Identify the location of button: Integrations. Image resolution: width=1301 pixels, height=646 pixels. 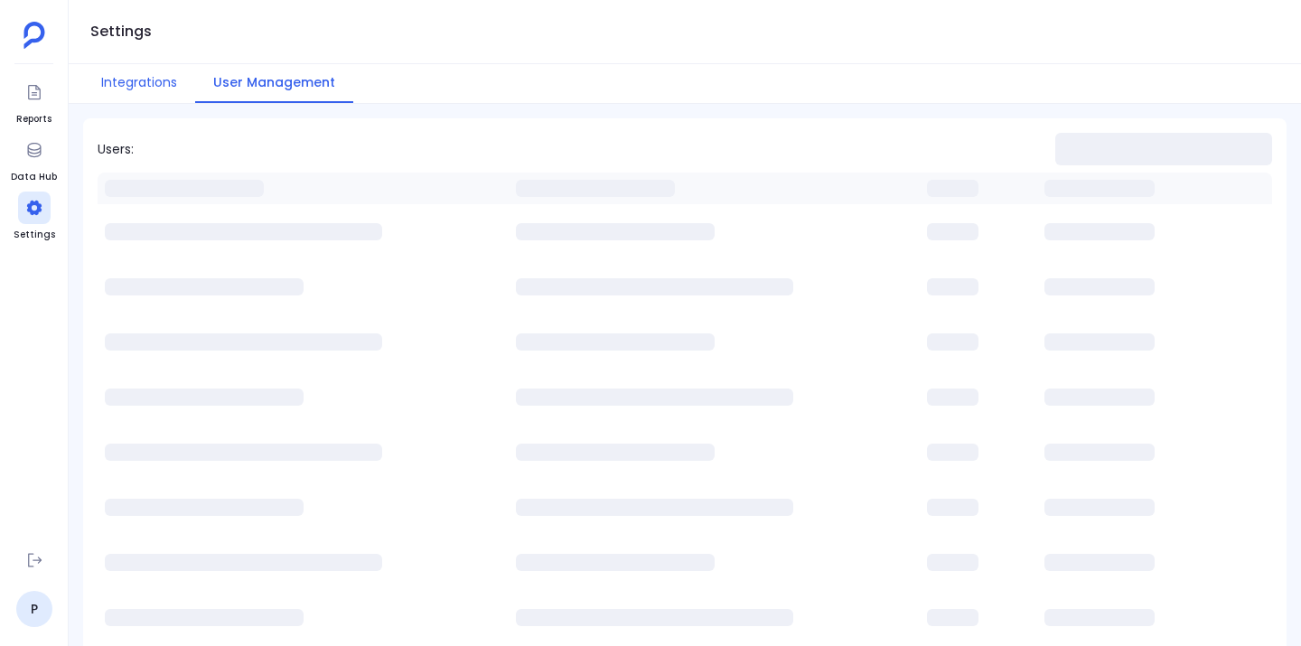
(139, 83).